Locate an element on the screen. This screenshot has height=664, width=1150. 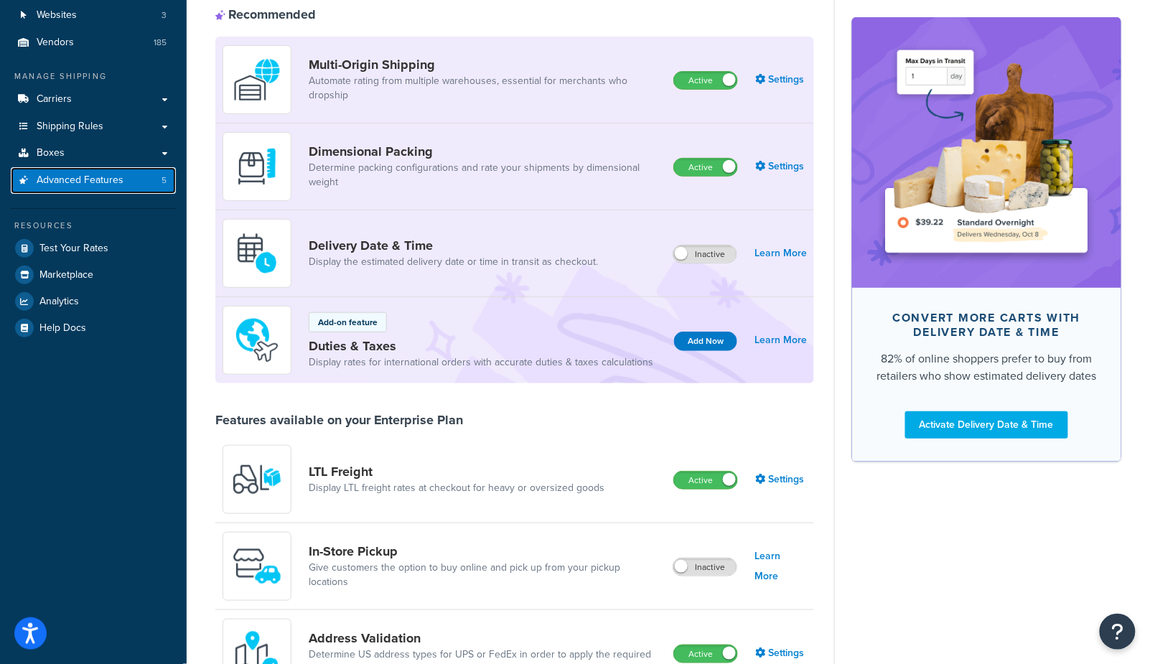
a: Test Your Rates is located at coordinates (93, 248).